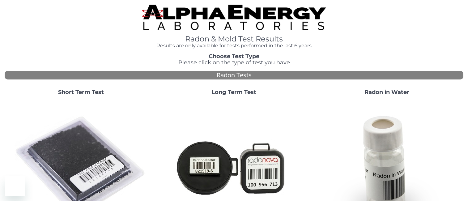  I want to click on strong: Choose Test Type, so click(234, 56).